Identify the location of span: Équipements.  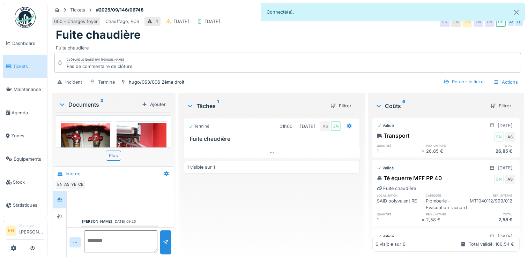
(29, 159).